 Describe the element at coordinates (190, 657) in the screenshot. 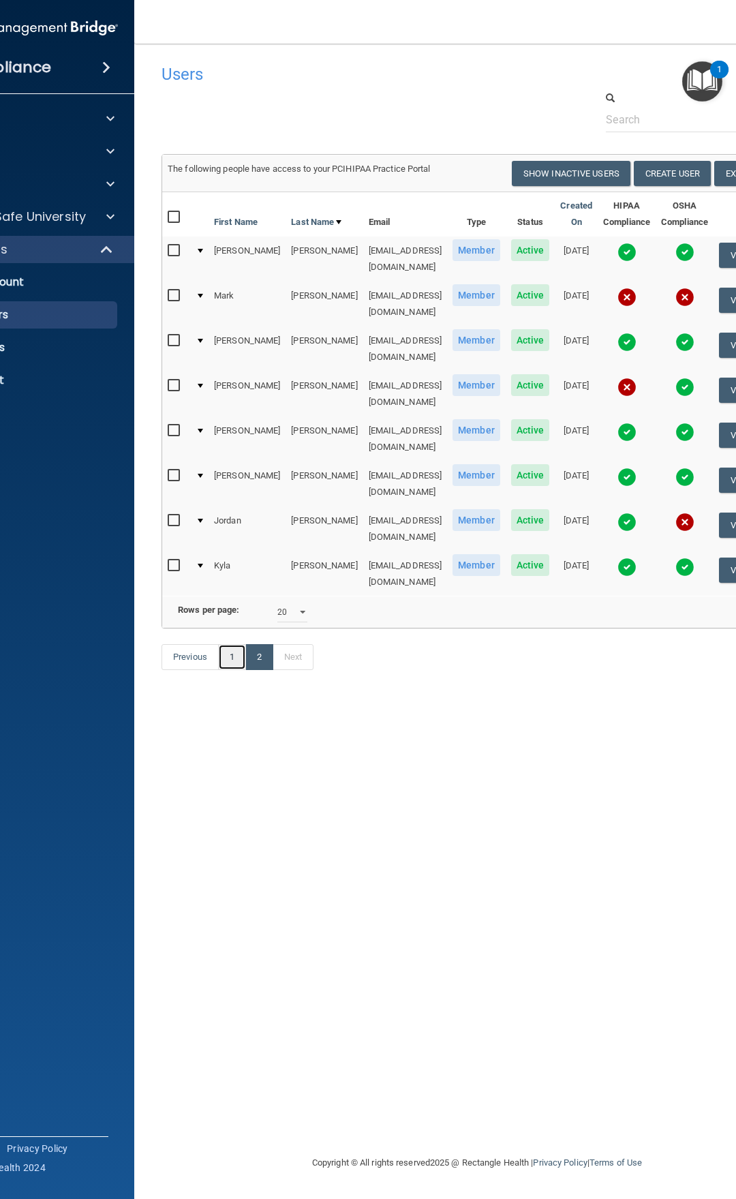

I see `a: Previous` at that location.